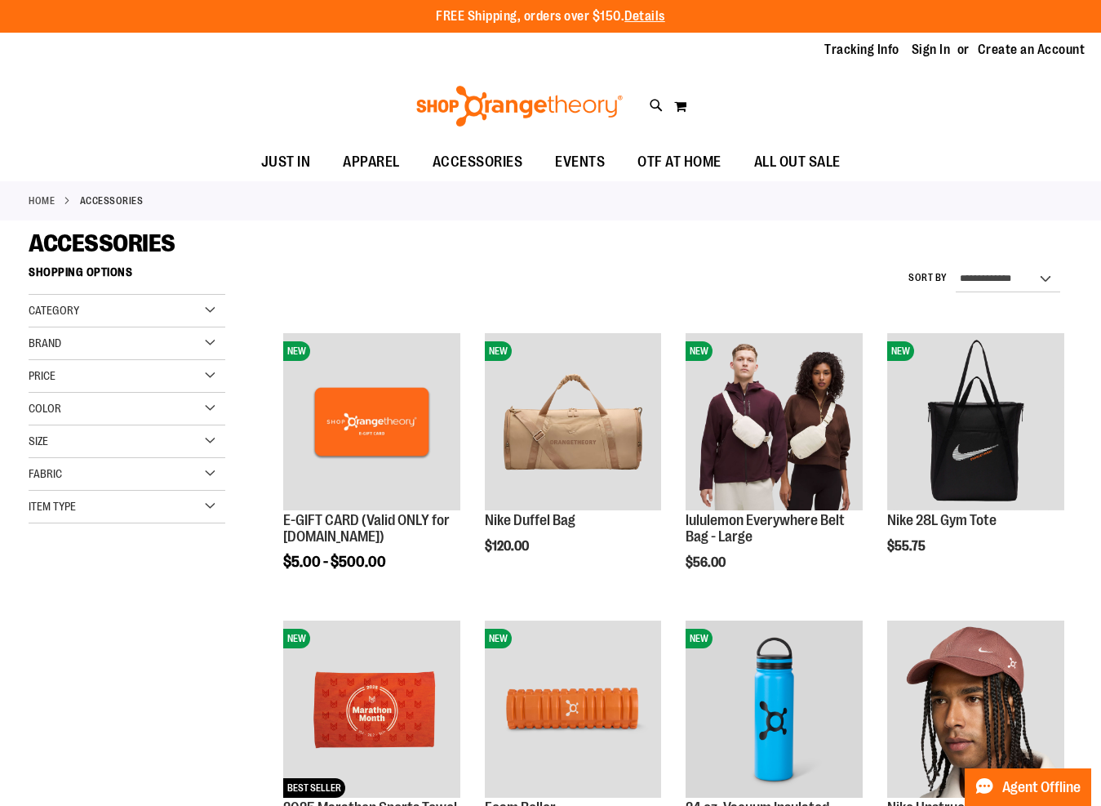  I want to click on span: $56.00, so click(707, 562).